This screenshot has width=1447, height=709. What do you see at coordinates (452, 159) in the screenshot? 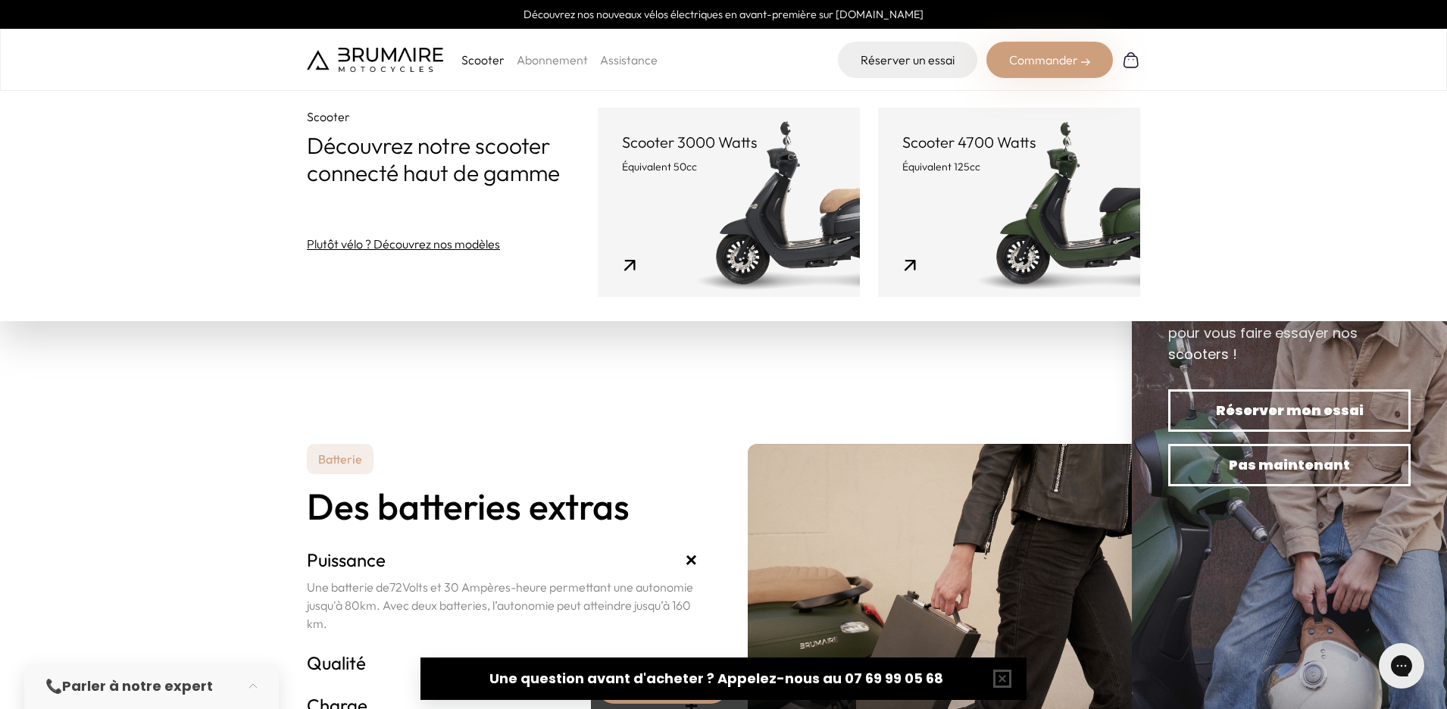
I see `p: Découvrez notre scooter connecté haut de gamme` at bounding box center [452, 159].